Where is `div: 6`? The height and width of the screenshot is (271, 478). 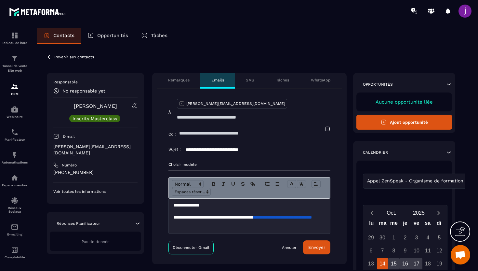
div: 6 is located at coordinates (371, 250).